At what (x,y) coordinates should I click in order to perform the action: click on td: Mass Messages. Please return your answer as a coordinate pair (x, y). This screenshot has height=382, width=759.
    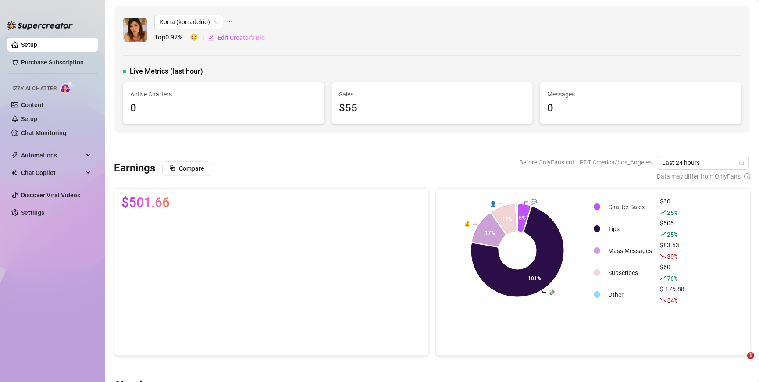
    Looking at the image, I should click on (630, 251).